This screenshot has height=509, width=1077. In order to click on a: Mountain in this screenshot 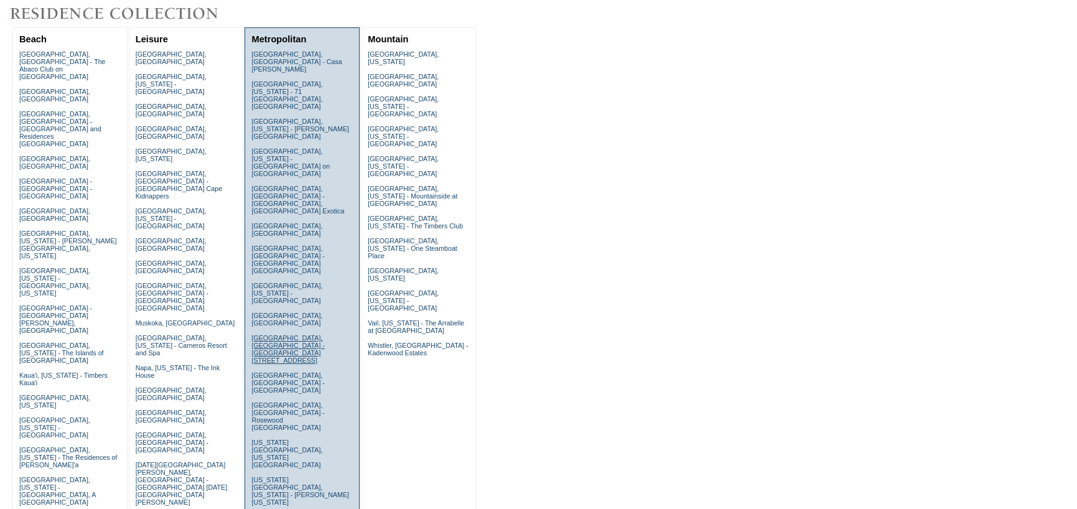, I will do `click(387, 39)`.